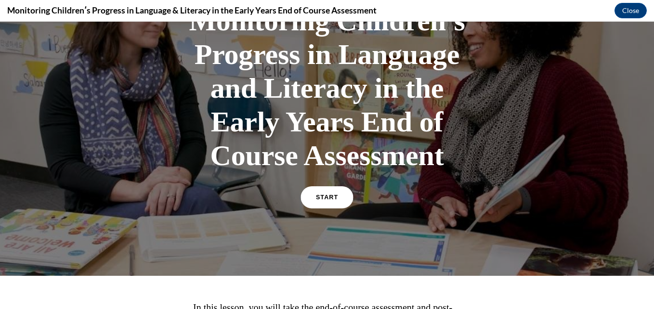 This screenshot has height=309, width=654. Describe the element at coordinates (327, 176) in the screenshot. I see `span: START` at that location.